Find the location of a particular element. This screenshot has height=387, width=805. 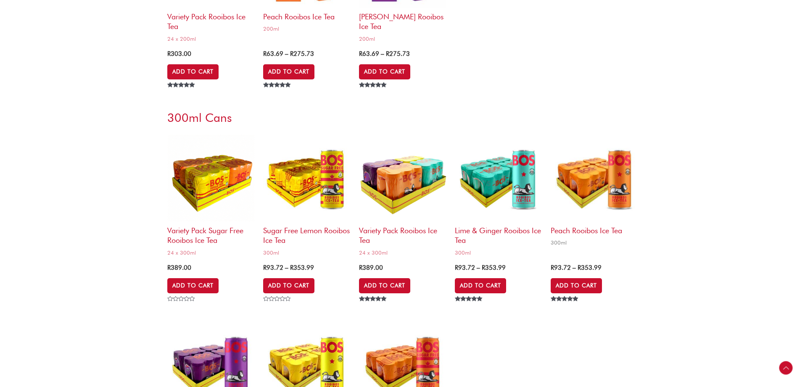

h2: Sugar Free Lemon Rooibos Ice Tea is located at coordinates (307, 233).